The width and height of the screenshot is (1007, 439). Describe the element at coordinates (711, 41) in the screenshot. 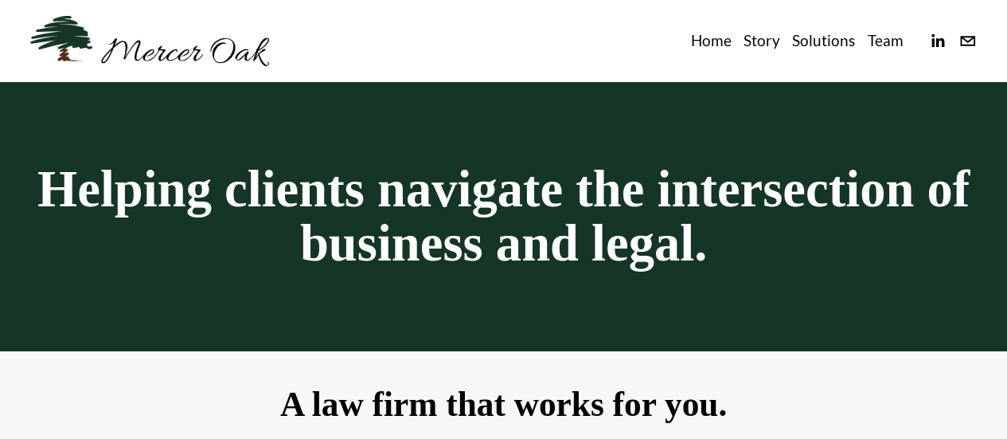

I see `a: Home` at that location.